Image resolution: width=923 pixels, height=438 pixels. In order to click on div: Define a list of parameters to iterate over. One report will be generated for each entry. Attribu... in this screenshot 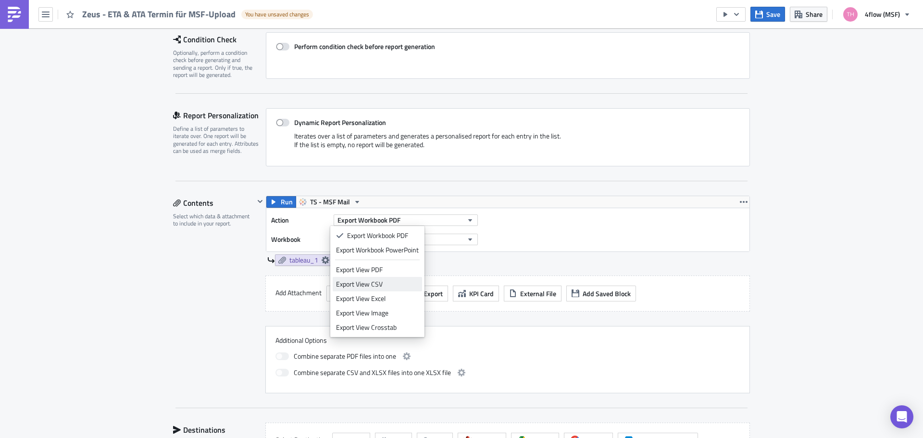, I will do `click(216, 140)`.